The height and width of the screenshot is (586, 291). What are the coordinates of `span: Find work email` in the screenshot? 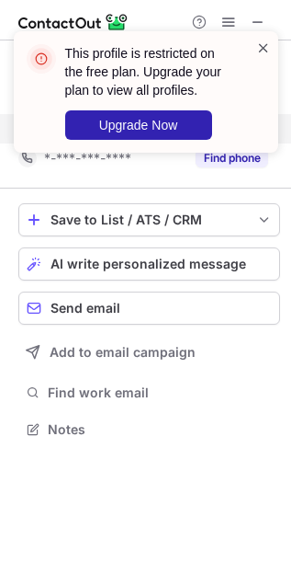 It's located at (160, 393).